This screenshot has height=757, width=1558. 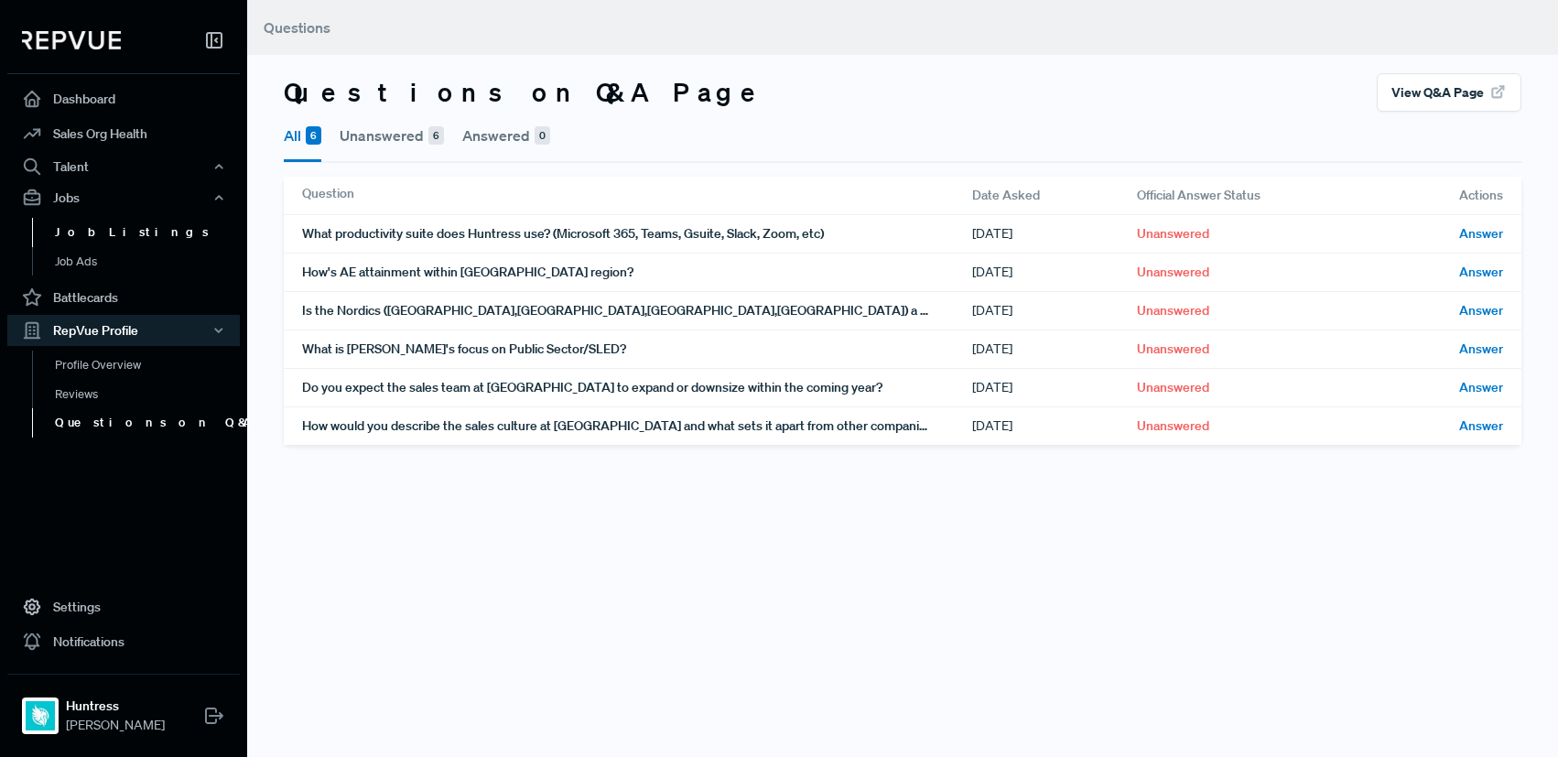 What do you see at coordinates (124, 330) in the screenshot?
I see `div: RepVue Profile` at bounding box center [124, 330].